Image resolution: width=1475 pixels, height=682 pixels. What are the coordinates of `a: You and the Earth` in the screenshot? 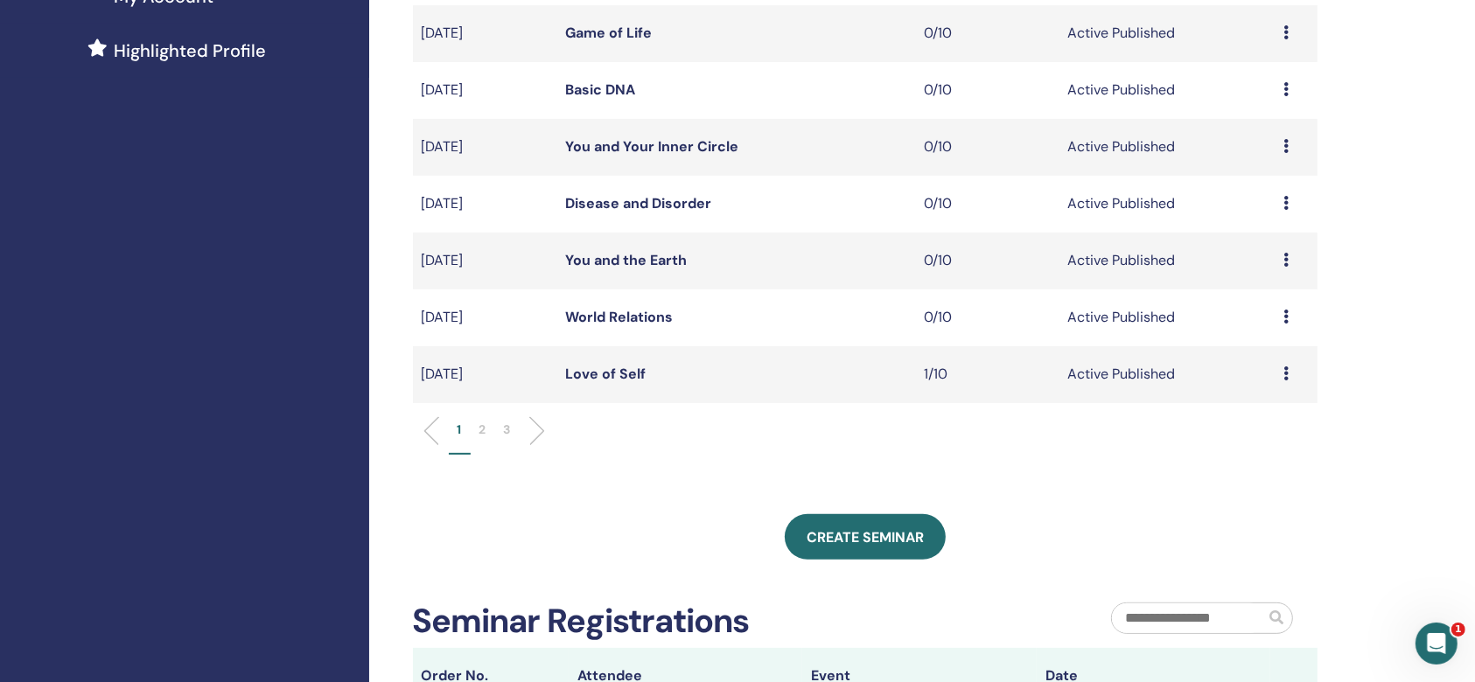 It's located at (625, 260).